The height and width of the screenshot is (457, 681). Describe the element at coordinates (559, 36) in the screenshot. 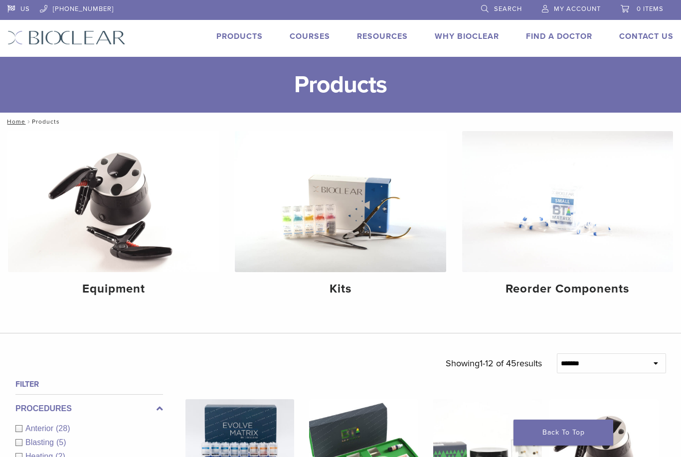

I see `a: Find A Doctor` at that location.